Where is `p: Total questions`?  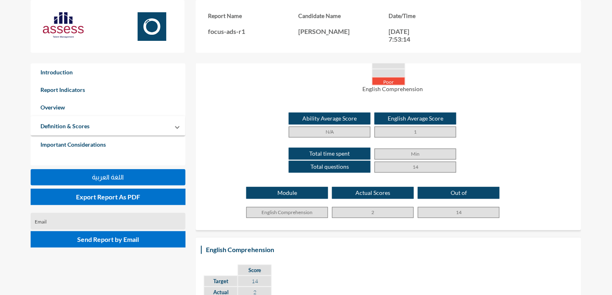 p: Total questions is located at coordinates (330, 167).